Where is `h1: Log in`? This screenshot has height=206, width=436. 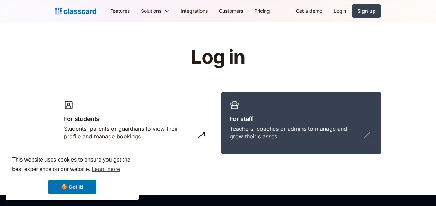 h1: Log in is located at coordinates (218, 57).